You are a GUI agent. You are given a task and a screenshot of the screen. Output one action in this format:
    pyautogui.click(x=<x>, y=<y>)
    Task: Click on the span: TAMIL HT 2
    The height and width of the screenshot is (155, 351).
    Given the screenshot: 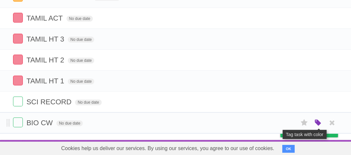 What is the action you would take?
    pyautogui.click(x=46, y=60)
    